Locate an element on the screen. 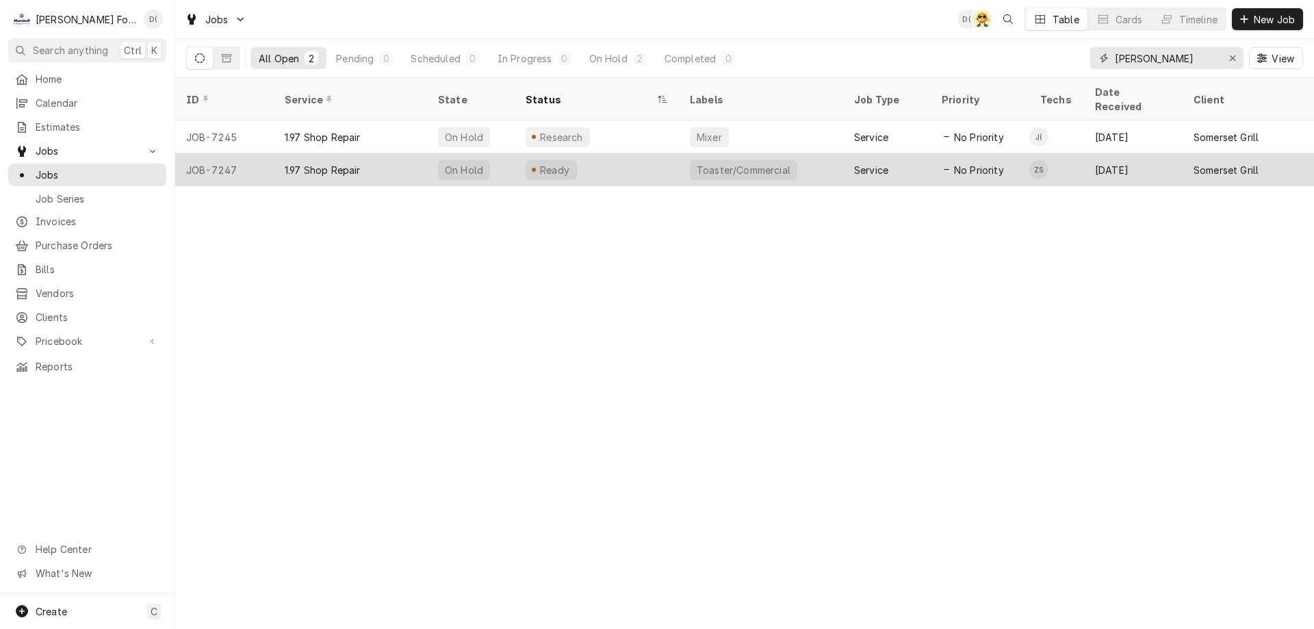 This screenshot has width=1314, height=629. a: Purchase Orders is located at coordinates (87, 245).